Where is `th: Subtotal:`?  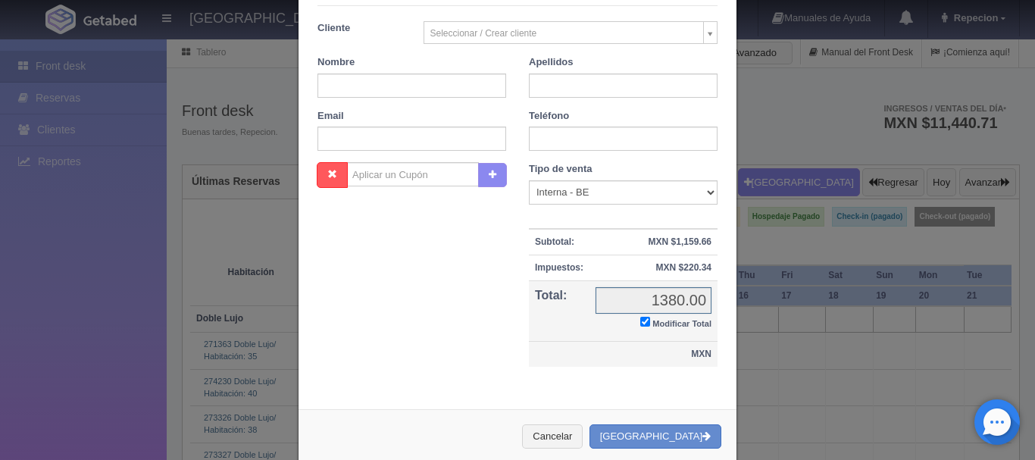
th: Subtotal: is located at coordinates (559, 242).